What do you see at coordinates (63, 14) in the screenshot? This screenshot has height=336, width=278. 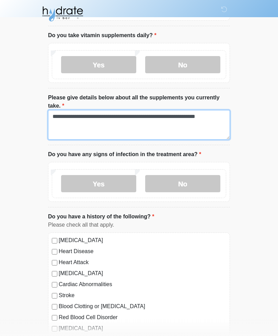 I see `img: Hydrate IV Bar - Fort Collins Logo` at bounding box center [63, 14].